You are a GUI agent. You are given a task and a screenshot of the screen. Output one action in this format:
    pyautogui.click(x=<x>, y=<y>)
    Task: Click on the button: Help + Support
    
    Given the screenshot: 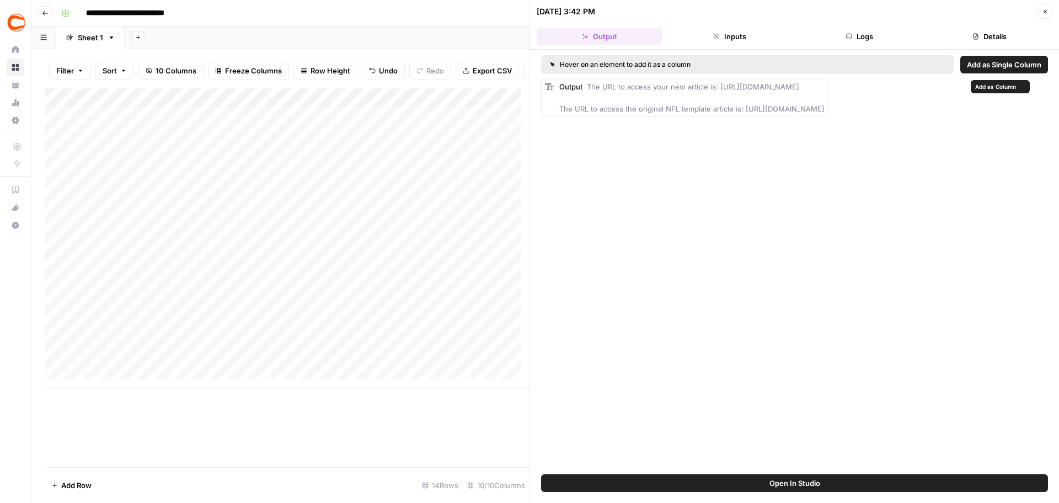 What is the action you would take?
    pyautogui.click(x=15, y=225)
    